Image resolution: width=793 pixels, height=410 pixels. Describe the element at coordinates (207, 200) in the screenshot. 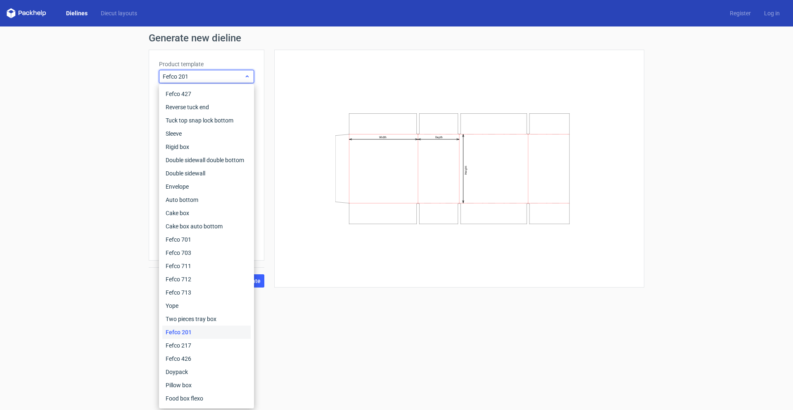

I see `div: Auto bottom` at that location.